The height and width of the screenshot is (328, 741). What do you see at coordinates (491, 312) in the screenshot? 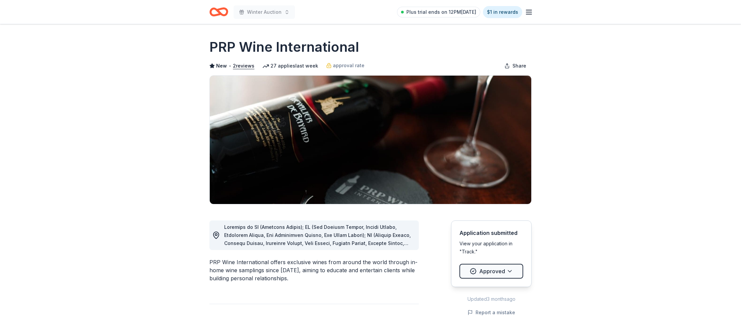
I see `button: Report a mistake` at bounding box center [491, 312].